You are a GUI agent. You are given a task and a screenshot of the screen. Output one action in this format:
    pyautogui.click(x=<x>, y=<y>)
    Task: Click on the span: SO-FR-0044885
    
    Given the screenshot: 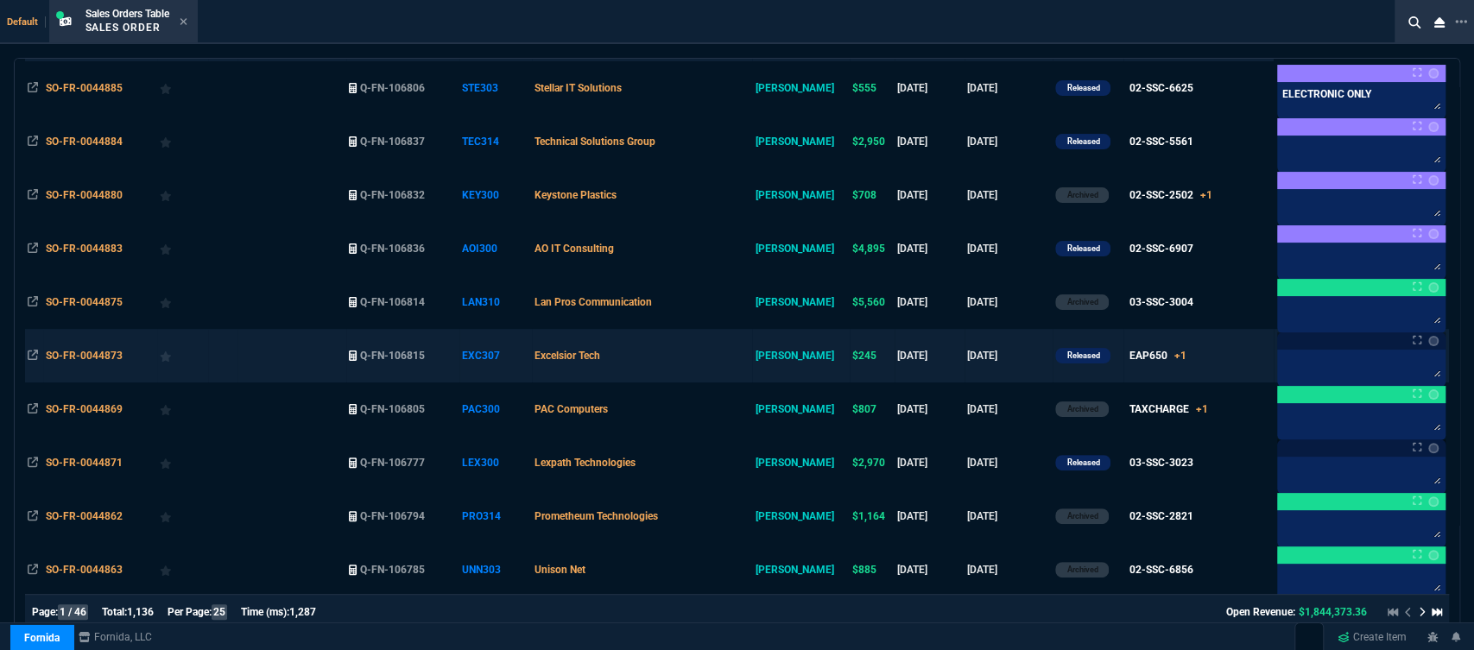 What is the action you would take?
    pyautogui.click(x=84, y=88)
    